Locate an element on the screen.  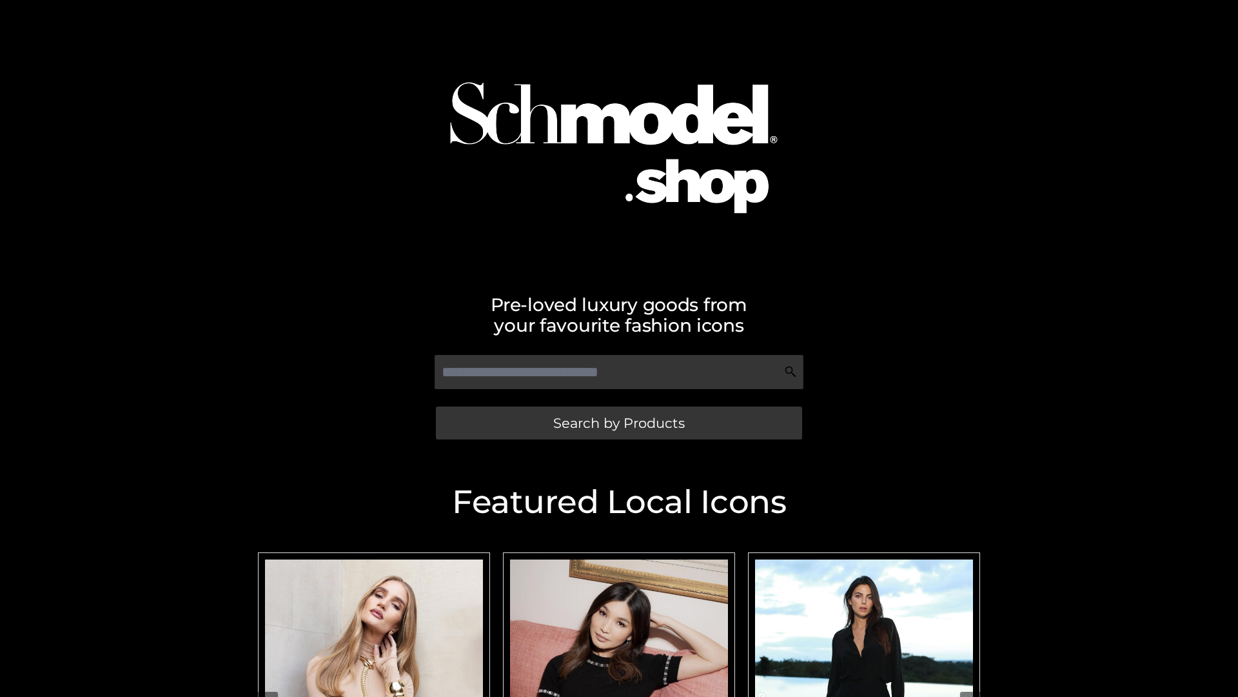
h2: Featured Local Icons​ is located at coordinates (619, 502).